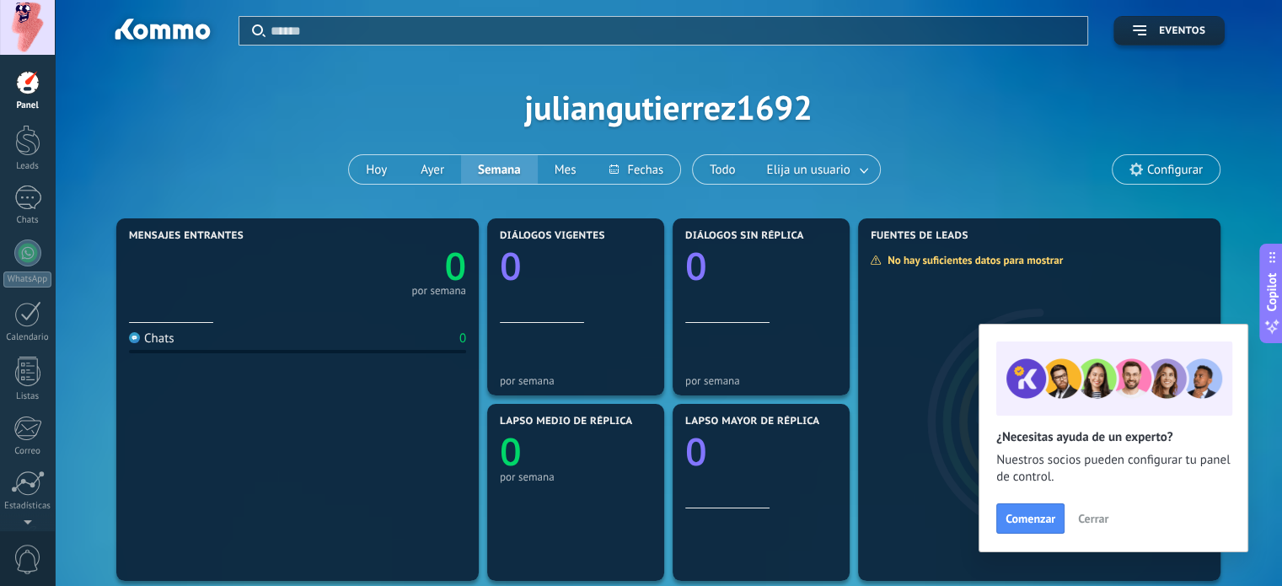 This screenshot has height=586, width=1282. I want to click on span: Eventos, so click(1182, 31).